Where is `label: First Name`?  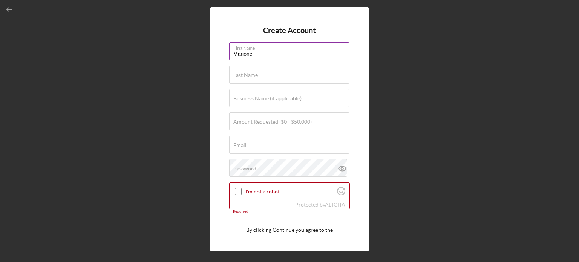 label: First Name is located at coordinates (291, 47).